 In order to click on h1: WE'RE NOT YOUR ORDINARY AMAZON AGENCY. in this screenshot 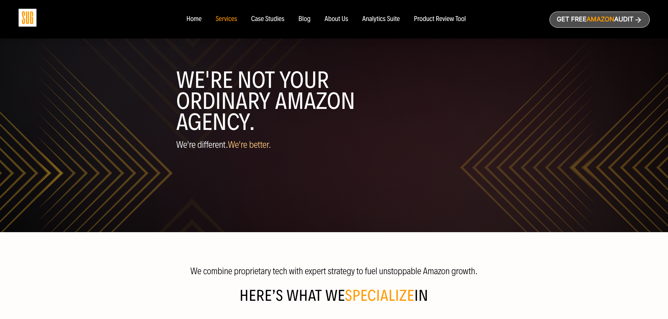, I will do `click(334, 101)`.